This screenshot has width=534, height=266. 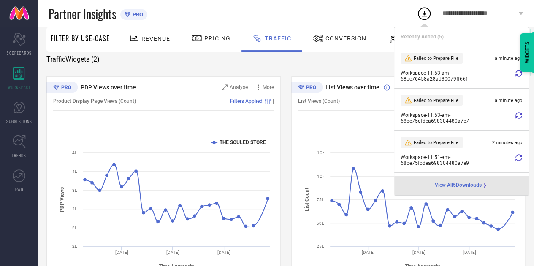 I want to click on span: 2 minutes ago, so click(x=507, y=143).